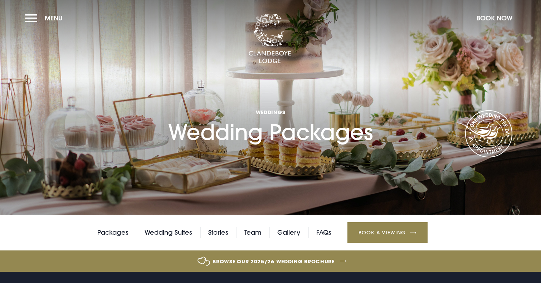  What do you see at coordinates (270, 112) in the screenshot?
I see `span: Weddings` at bounding box center [270, 112].